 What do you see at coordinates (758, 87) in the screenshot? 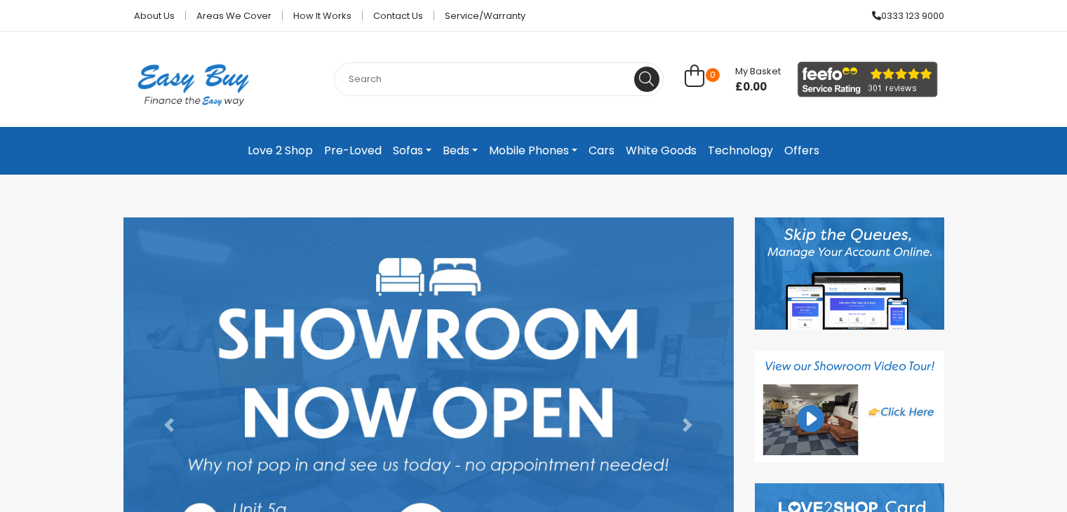
I see `span: £0.00` at bounding box center [758, 87].